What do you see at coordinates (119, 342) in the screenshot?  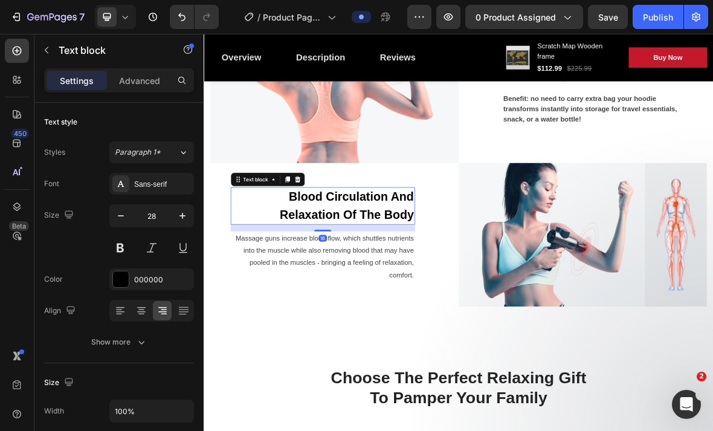 I see `div: Show more` at bounding box center [119, 342].